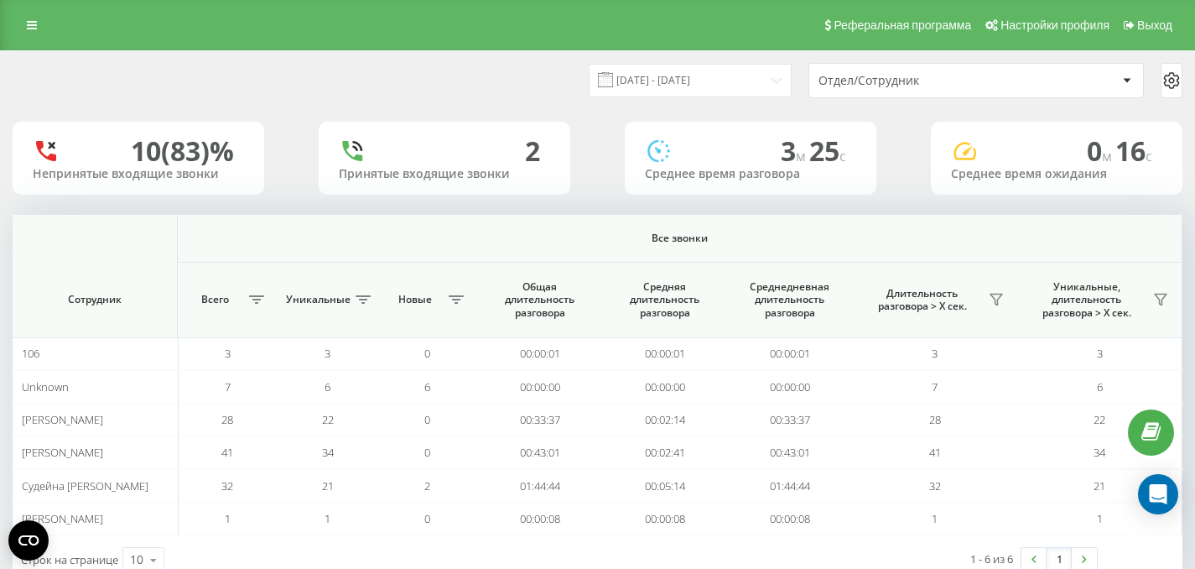  Describe the element at coordinates (533, 151) in the screenshot. I see `div: 2` at that location.